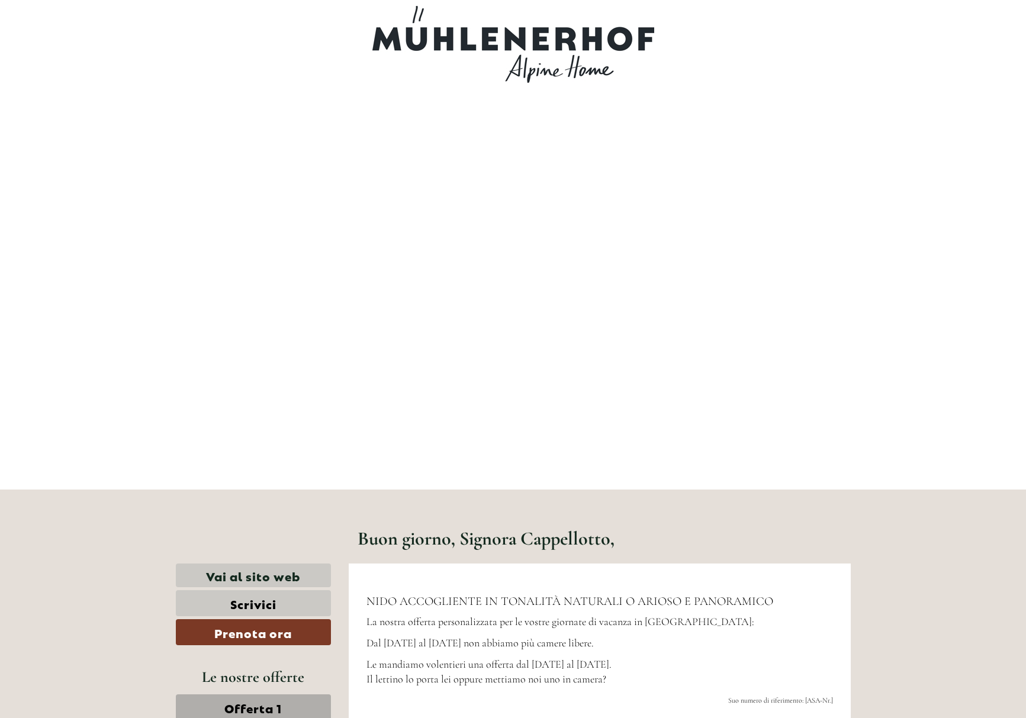  I want to click on a: Scrivici, so click(253, 603).